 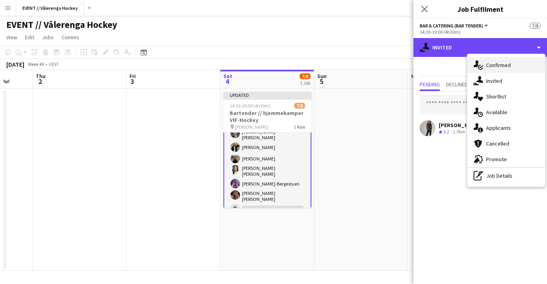 What do you see at coordinates (267, 95) in the screenshot?
I see `div: Updated` at bounding box center [267, 95].